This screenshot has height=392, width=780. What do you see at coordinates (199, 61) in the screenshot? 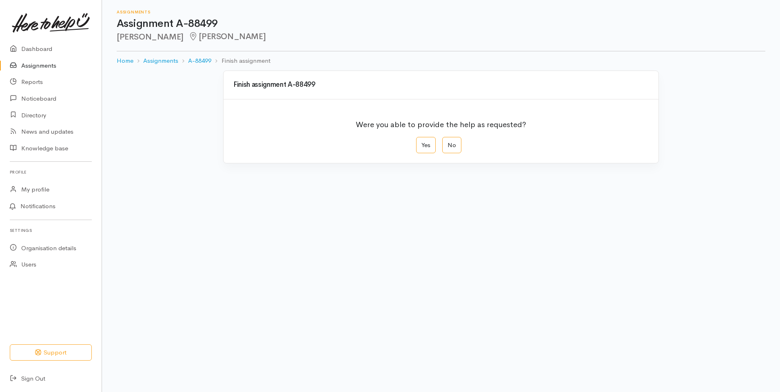
I see `a: A-88499` at bounding box center [199, 61].